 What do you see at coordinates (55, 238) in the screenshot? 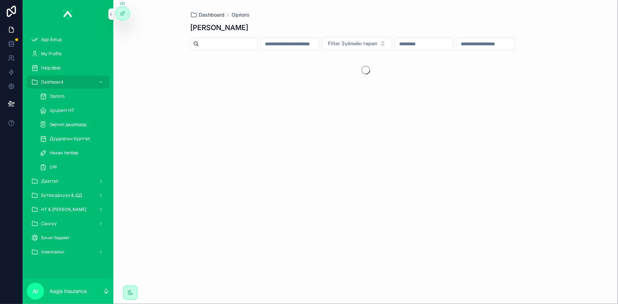
I see `span: Бичиг баримт` at bounding box center [55, 238].